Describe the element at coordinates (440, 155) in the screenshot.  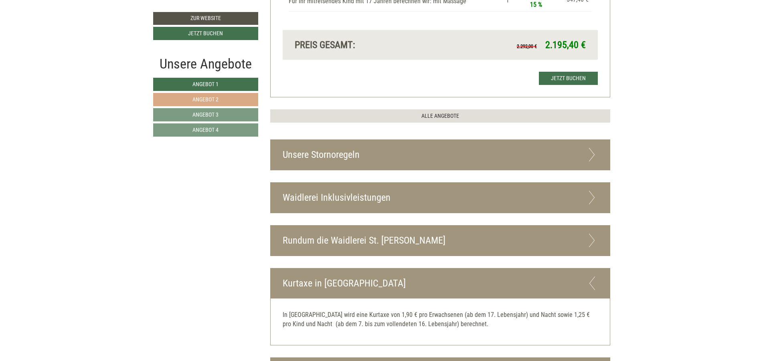
I see `div: Unsere Stornoregeln` at that location.